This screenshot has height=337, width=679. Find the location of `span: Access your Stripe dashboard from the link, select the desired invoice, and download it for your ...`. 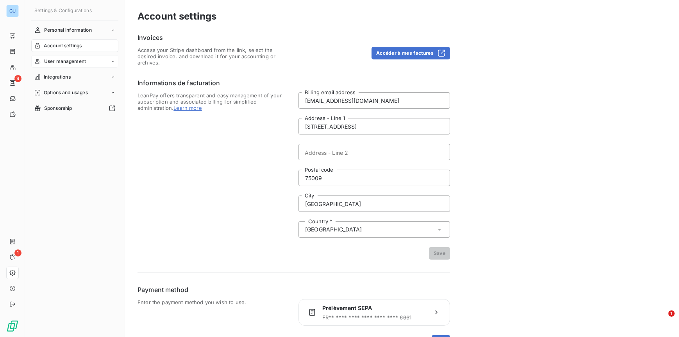

span: Access your Stripe dashboard from the link, select the desired invoice, and download it for your ... is located at coordinates (213, 56).